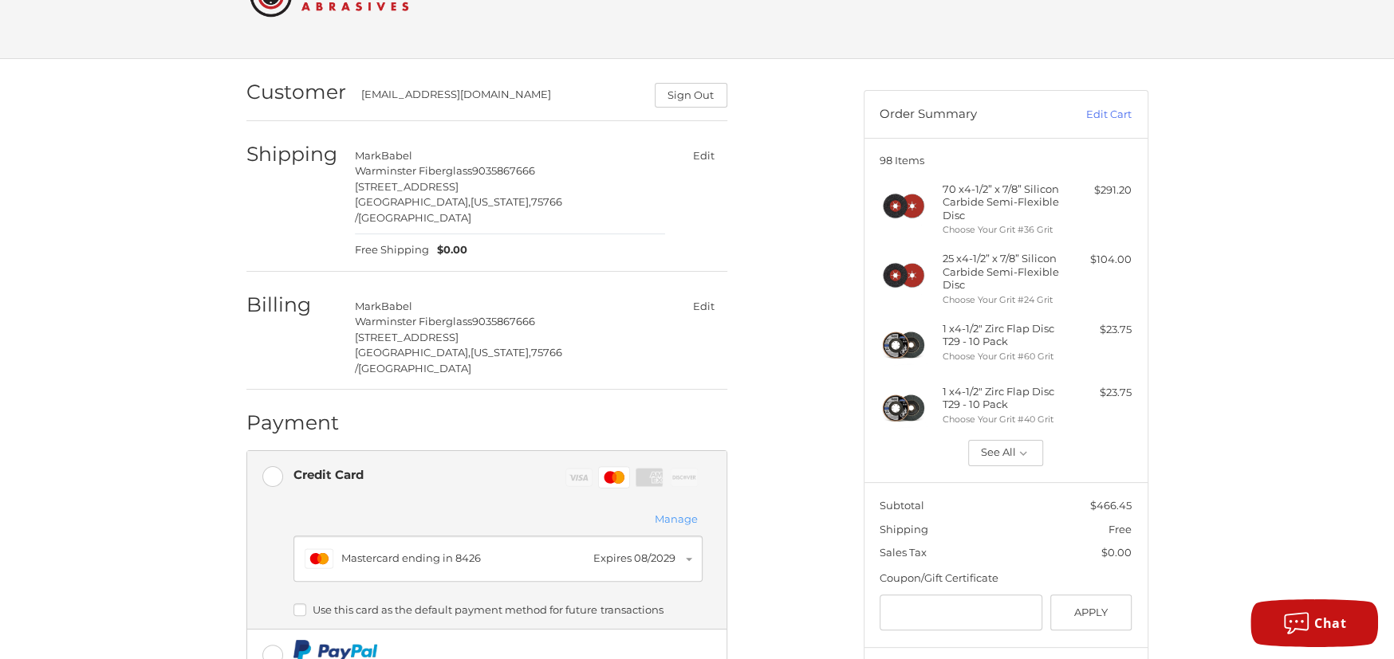 The height and width of the screenshot is (659, 1394). I want to click on h4: 70 x 4-1/2” x 7/8” Silicon Carbide Semi-Flexible Disc, so click(1003, 202).